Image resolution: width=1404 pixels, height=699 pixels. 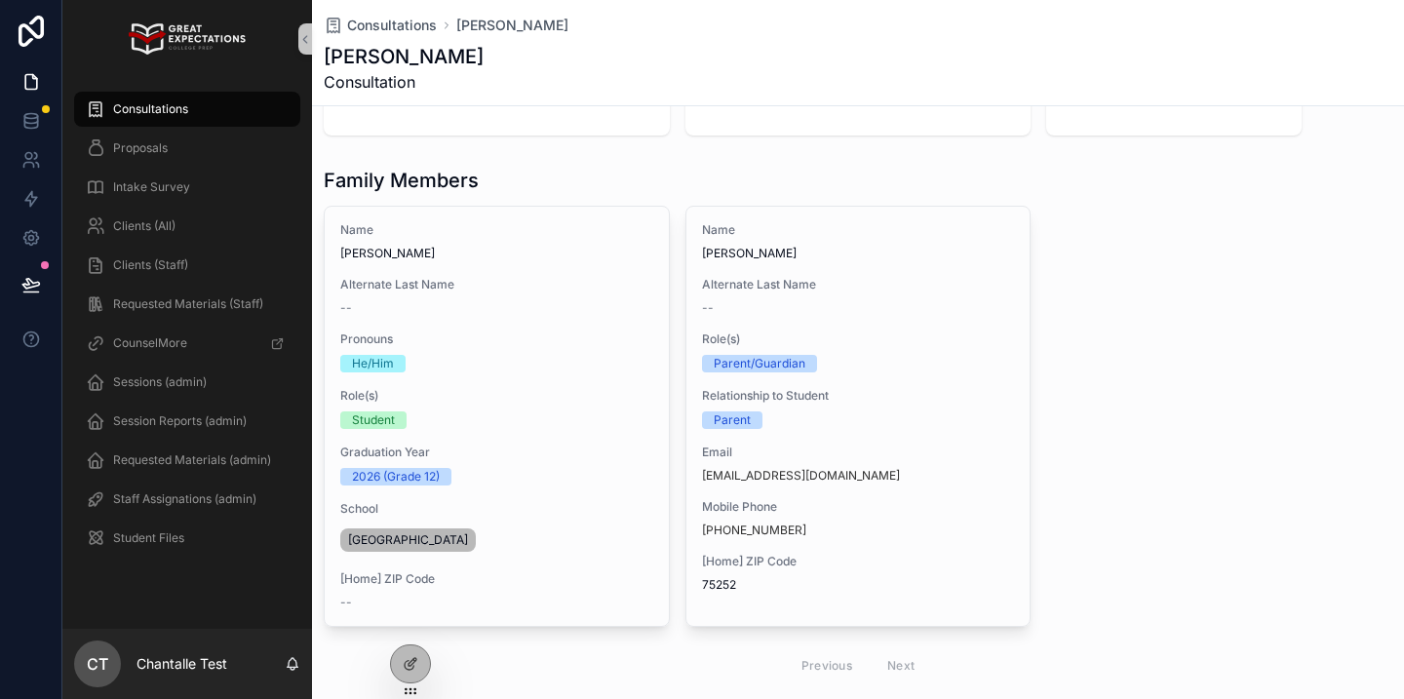 What do you see at coordinates (396, 477) in the screenshot?
I see `div: 2026 (Grade 12)` at bounding box center [396, 477].